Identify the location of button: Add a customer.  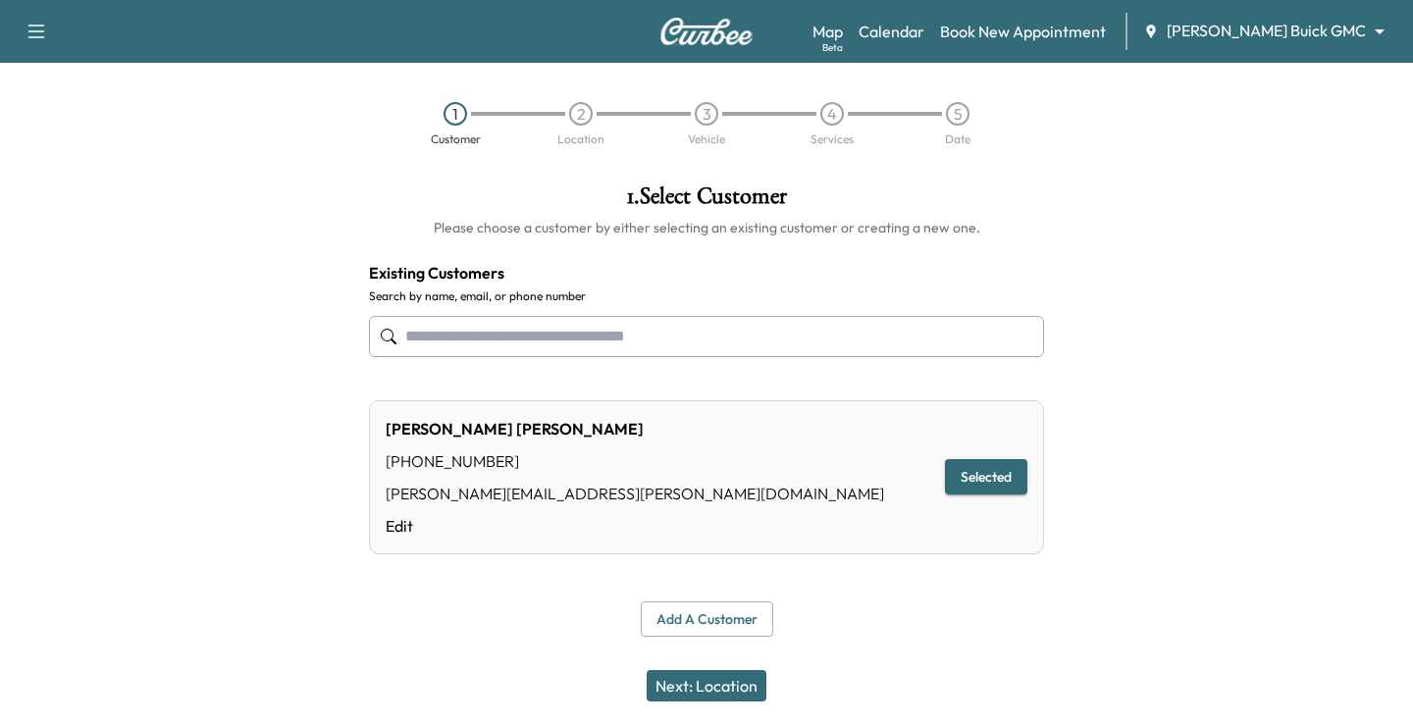
(707, 619).